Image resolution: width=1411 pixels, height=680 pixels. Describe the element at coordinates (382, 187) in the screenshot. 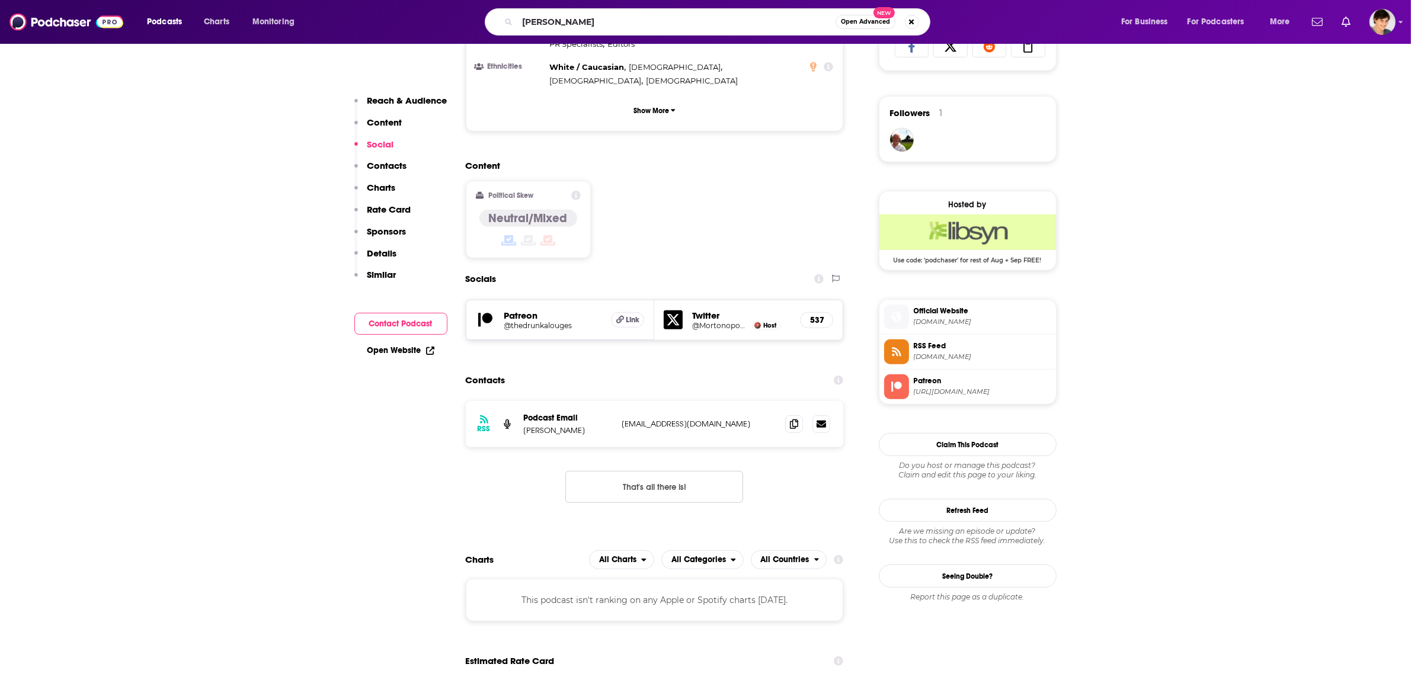

I see `p: Charts` at that location.